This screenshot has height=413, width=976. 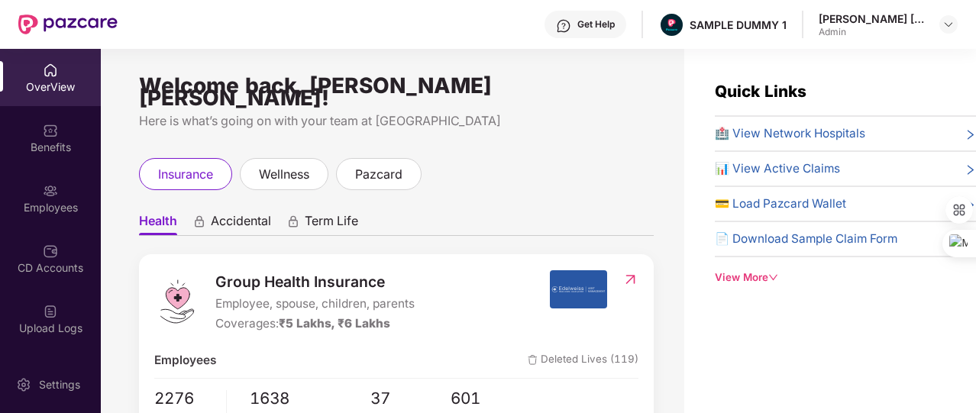 What do you see at coordinates (773, 277) in the screenshot?
I see `span: down` at bounding box center [773, 277].